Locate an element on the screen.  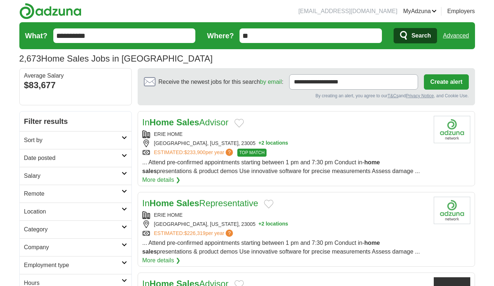
h2: Date posted is located at coordinates (73, 158).